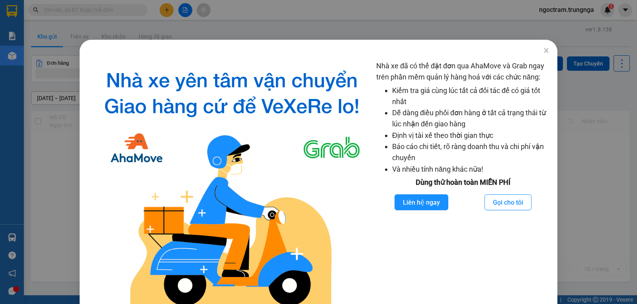  Describe the element at coordinates (546, 51) in the screenshot. I see `button: Close` at that location.